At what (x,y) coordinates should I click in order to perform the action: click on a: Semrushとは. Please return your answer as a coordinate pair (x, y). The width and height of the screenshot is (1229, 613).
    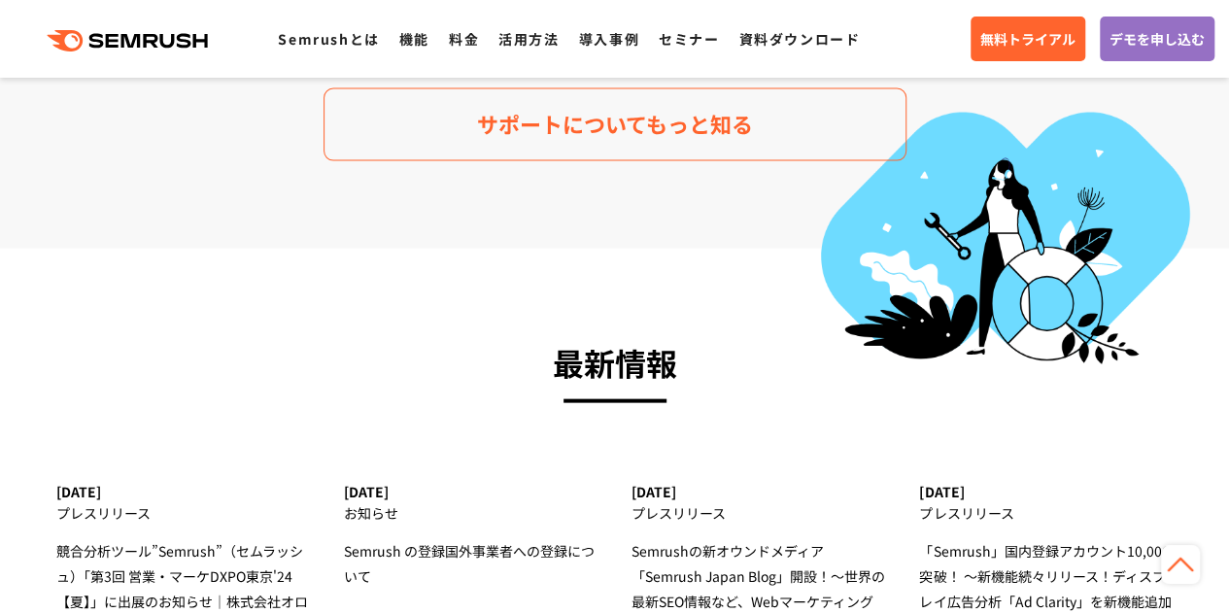
    Looking at the image, I should click on (328, 39).